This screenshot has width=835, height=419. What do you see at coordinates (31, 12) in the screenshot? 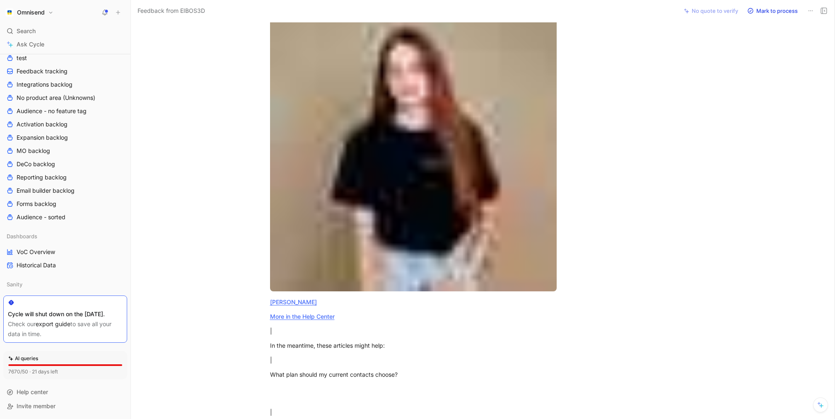
I see `h1: Omnisend` at bounding box center [31, 12].